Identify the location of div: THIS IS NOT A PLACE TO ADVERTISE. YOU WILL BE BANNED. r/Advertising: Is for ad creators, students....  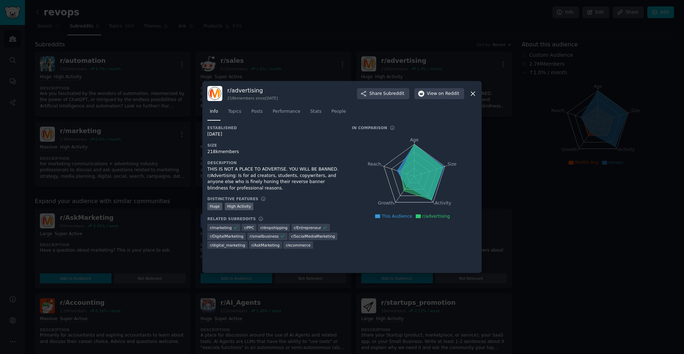
(275, 179).